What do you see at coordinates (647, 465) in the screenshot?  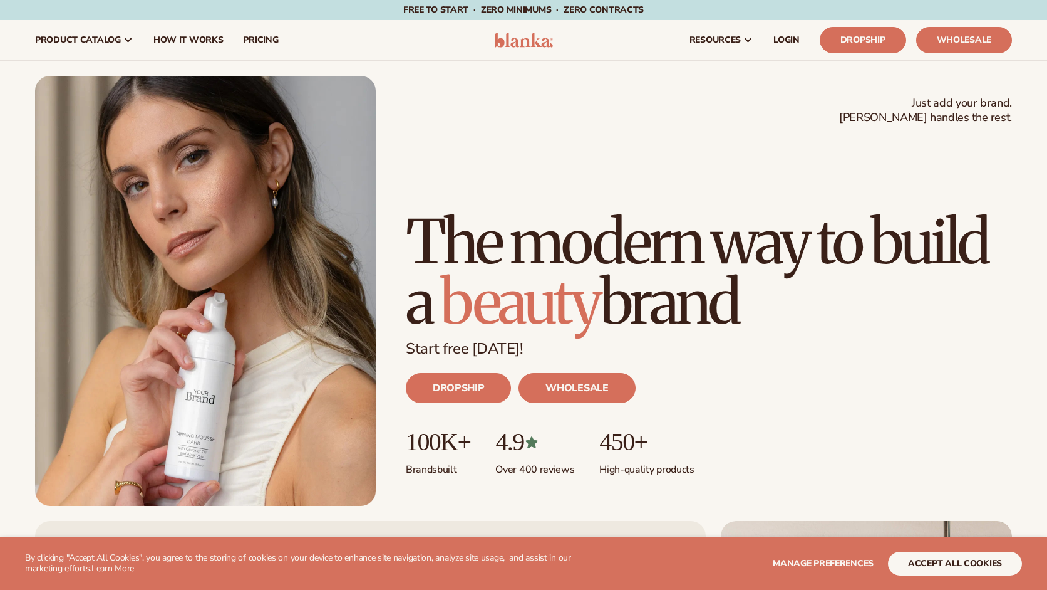 I see `p: High-quality products` at bounding box center [647, 465].